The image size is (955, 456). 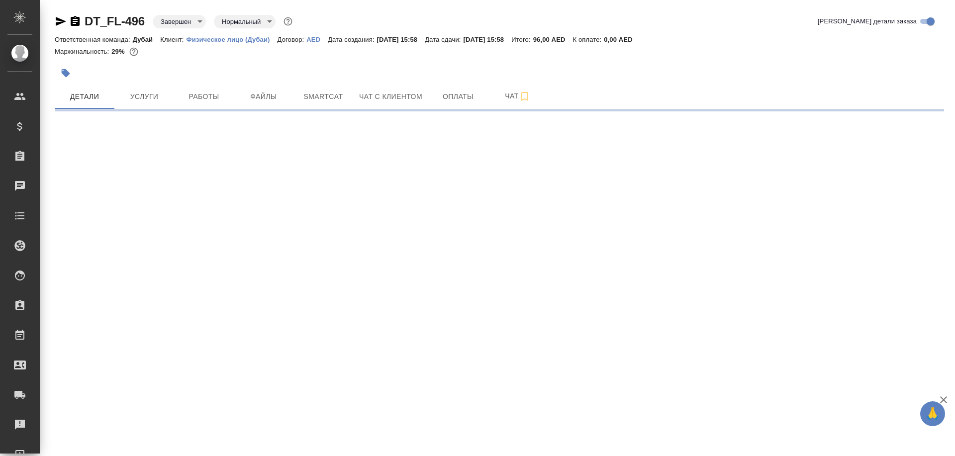 I want to click on p: Физическое лицо (Дубаи), so click(x=232, y=39).